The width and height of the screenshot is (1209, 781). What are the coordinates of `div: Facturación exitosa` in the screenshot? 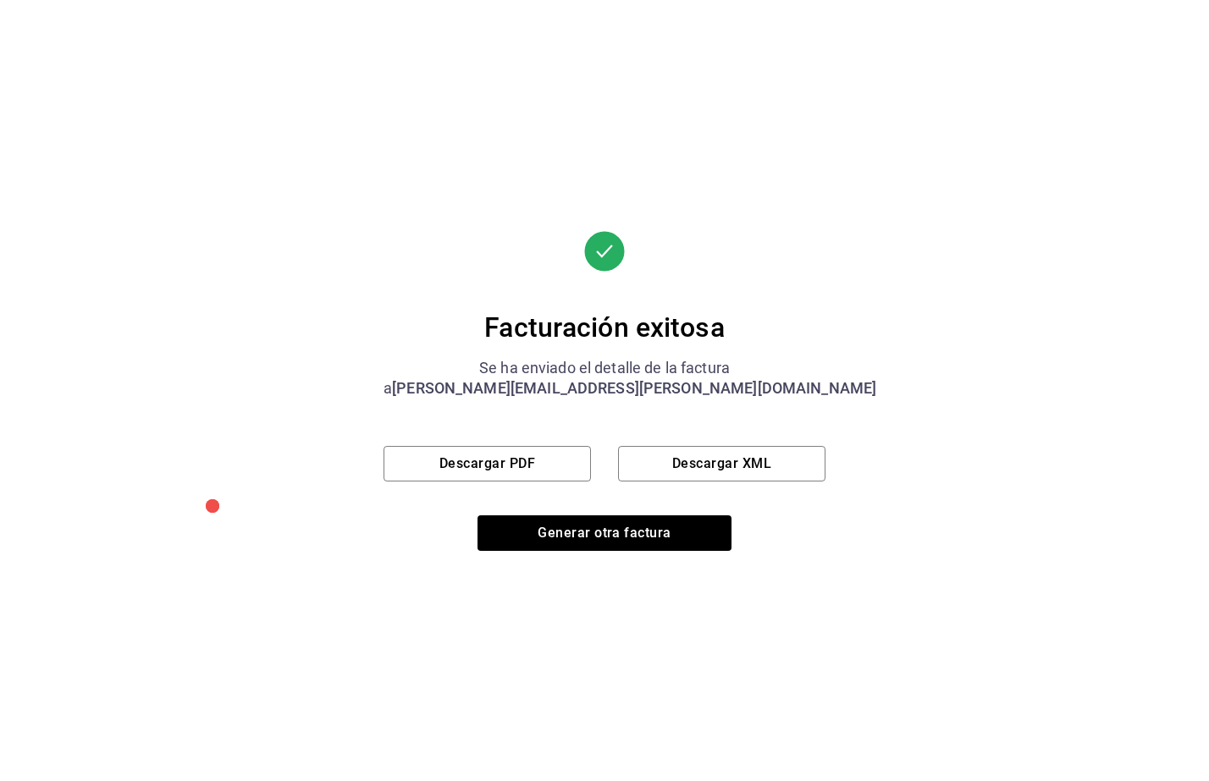 It's located at (604, 328).